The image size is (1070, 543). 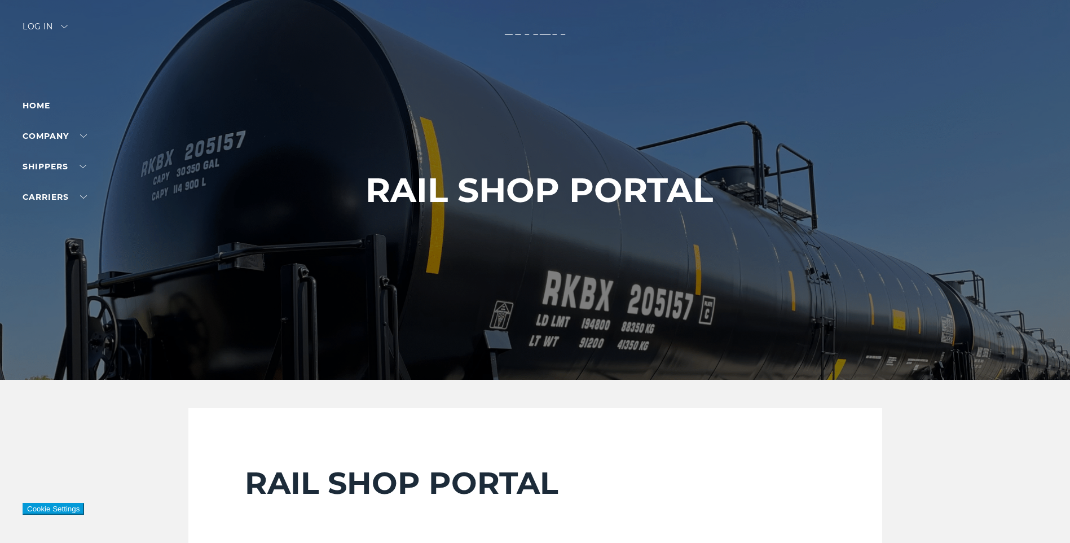 What do you see at coordinates (53, 508) in the screenshot?
I see `button: Cookie Settings` at bounding box center [53, 508].